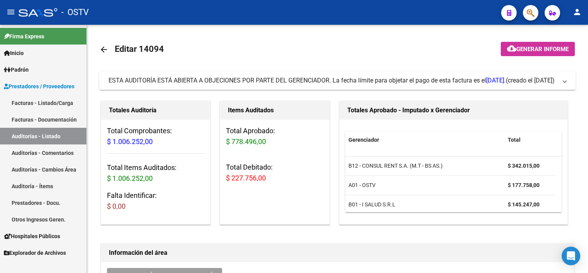  What do you see at coordinates (246, 178) in the screenshot?
I see `span: $ 227.756,00` at bounding box center [246, 178].